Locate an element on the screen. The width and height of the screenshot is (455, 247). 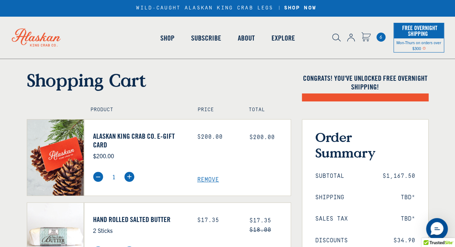
img: plus is located at coordinates (129, 177).